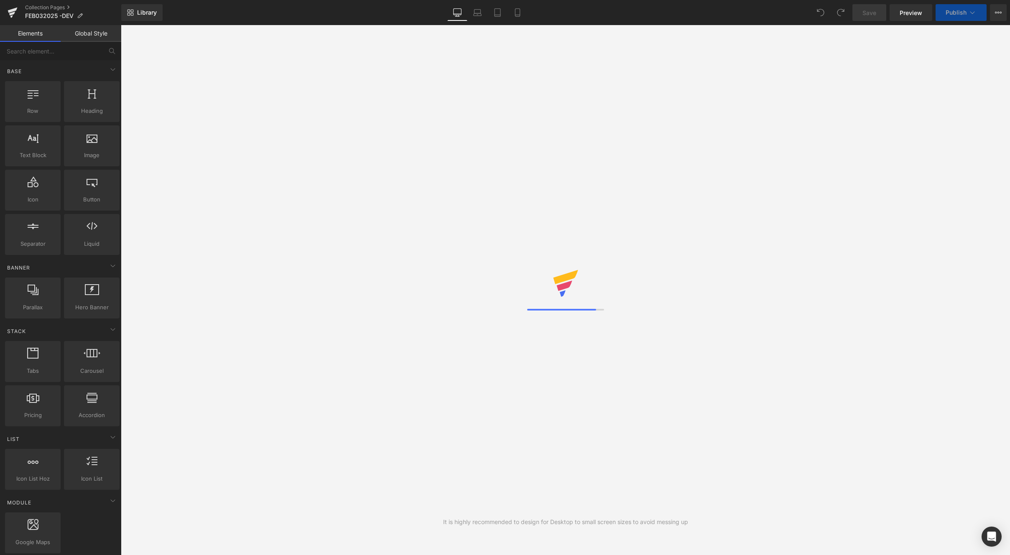 The width and height of the screenshot is (1010, 555). Describe the element at coordinates (911, 13) in the screenshot. I see `span: Preview` at that location.